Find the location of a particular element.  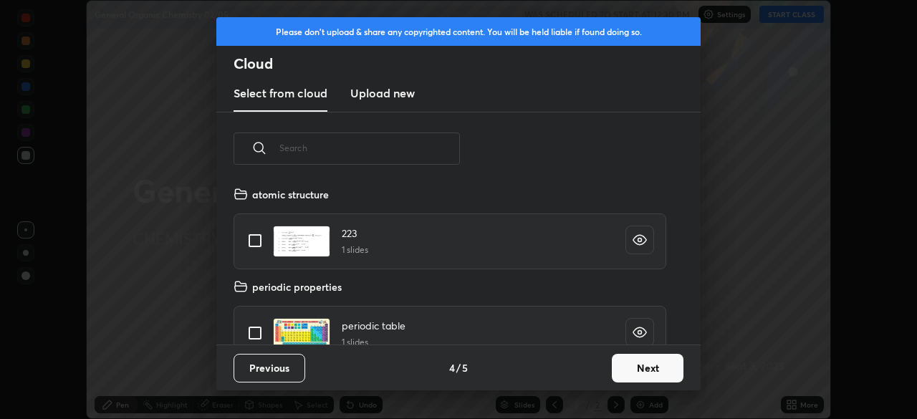

h4: periodic properties is located at coordinates (297, 286).